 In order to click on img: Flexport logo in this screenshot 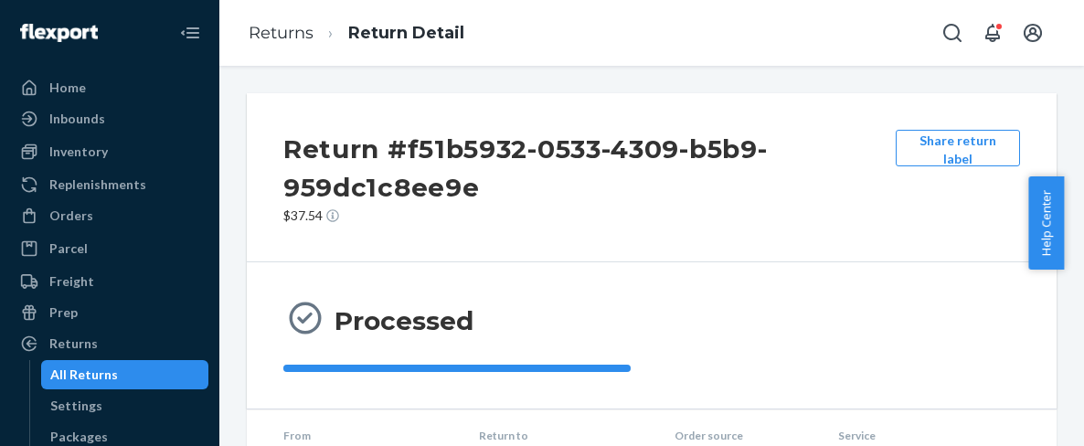, I will do `click(58, 33)`.